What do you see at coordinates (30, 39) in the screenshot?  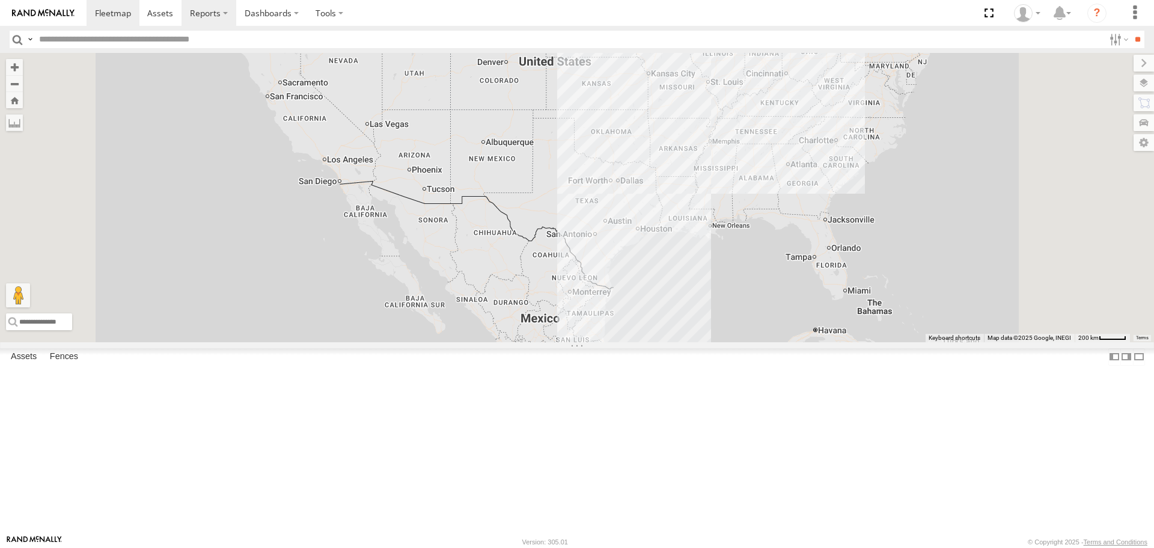 I see `label: Search Query` at bounding box center [30, 39].